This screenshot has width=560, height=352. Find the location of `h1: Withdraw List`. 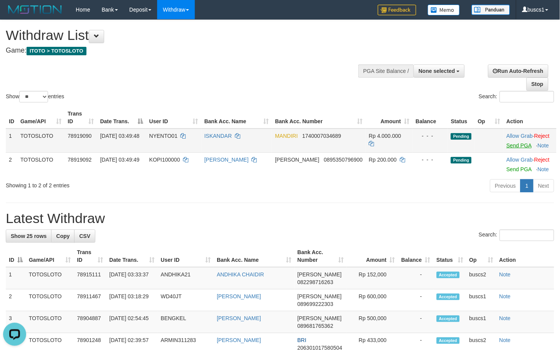

h1: Withdraw List is located at coordinates (186, 35).